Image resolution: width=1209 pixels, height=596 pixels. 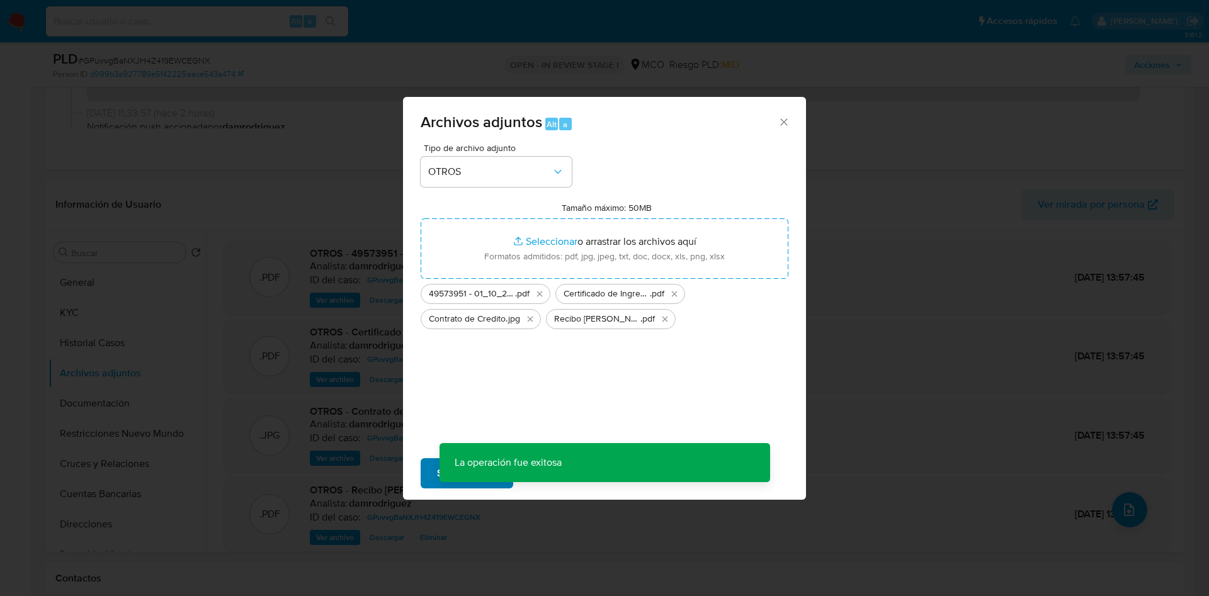 What do you see at coordinates (784, 122) in the screenshot?
I see `button: Cerrar` at bounding box center [784, 122].